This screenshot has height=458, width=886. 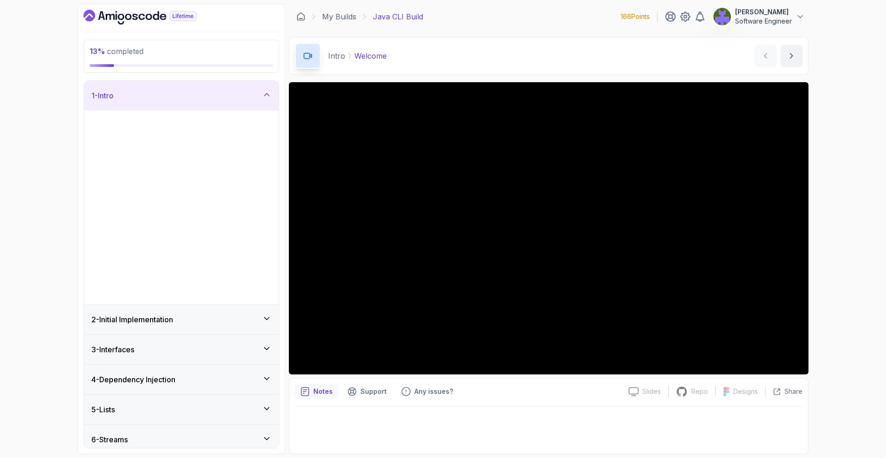 I want to click on h3: 5 - Lists, so click(x=103, y=409).